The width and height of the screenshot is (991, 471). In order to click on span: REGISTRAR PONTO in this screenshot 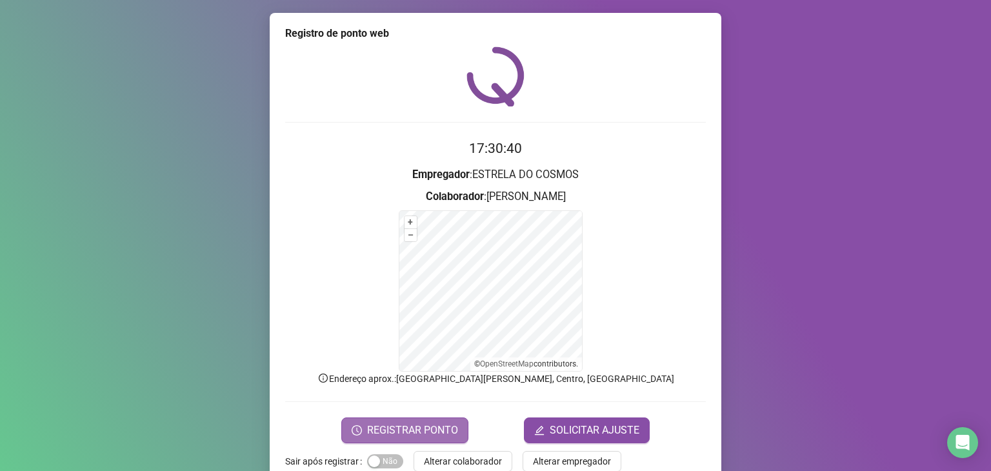, I will do `click(412, 430)`.